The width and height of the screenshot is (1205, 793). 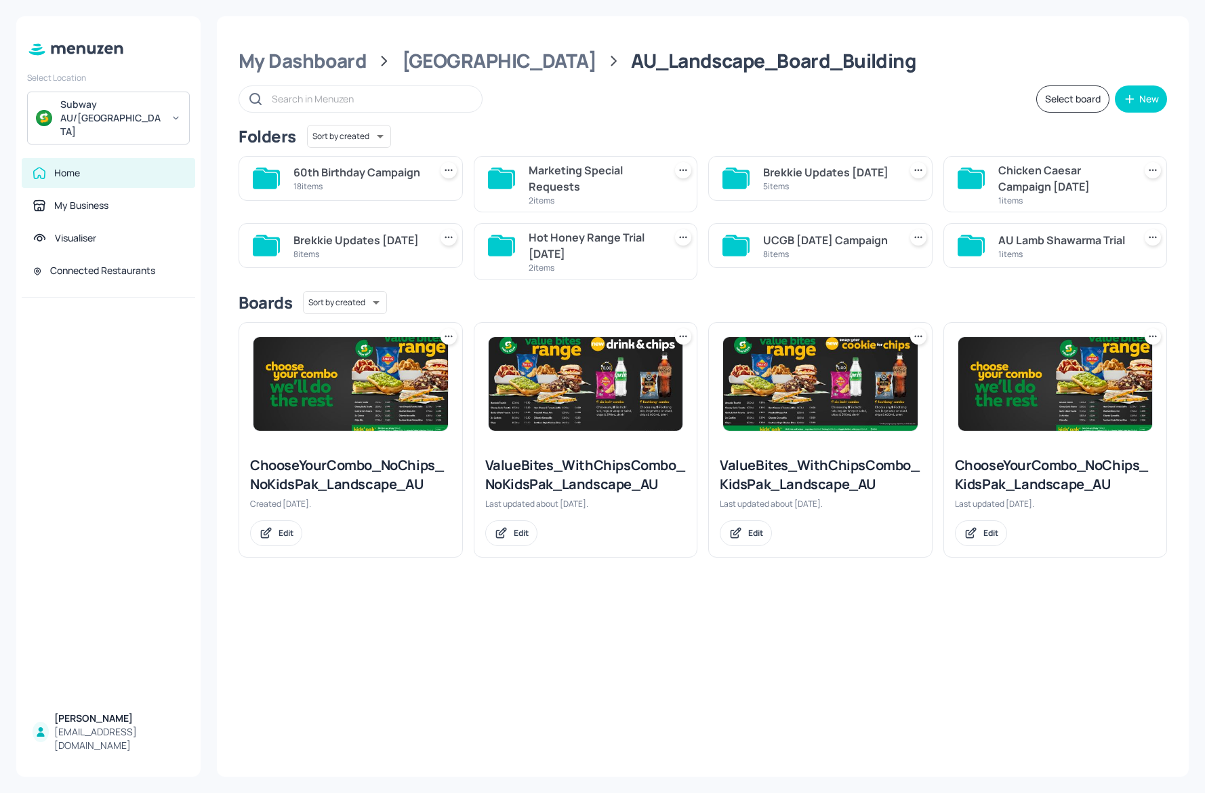 What do you see at coordinates (75, 238) in the screenshot?
I see `div: Visualiser` at bounding box center [75, 238].